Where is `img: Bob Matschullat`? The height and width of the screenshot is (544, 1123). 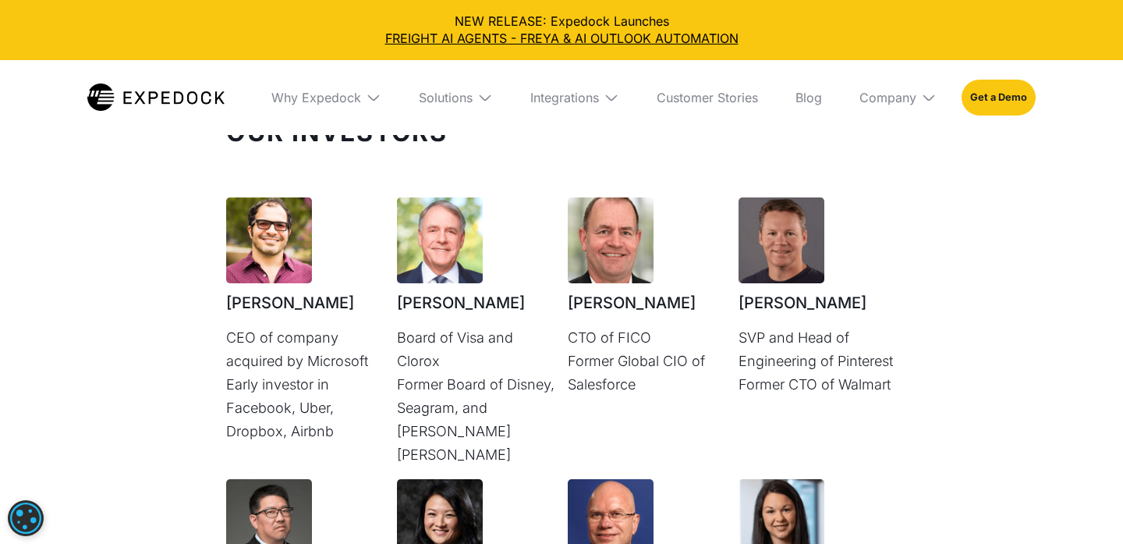
img: Bob Matschullat is located at coordinates (440, 240).